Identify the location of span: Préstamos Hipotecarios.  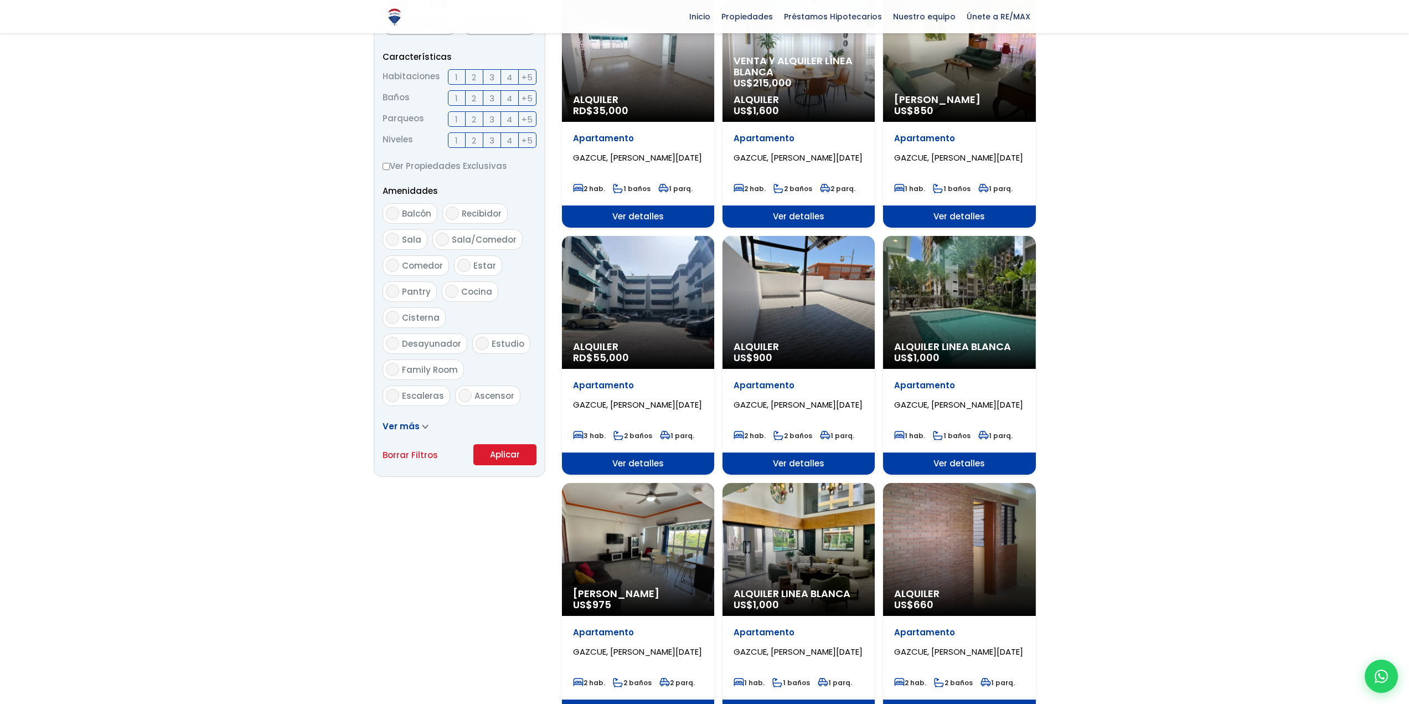
(833, 17).